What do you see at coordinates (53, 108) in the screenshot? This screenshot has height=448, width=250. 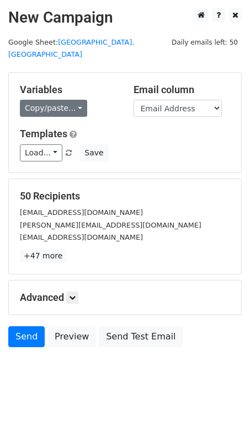 I see `a: Copy/paste...` at bounding box center [53, 108].